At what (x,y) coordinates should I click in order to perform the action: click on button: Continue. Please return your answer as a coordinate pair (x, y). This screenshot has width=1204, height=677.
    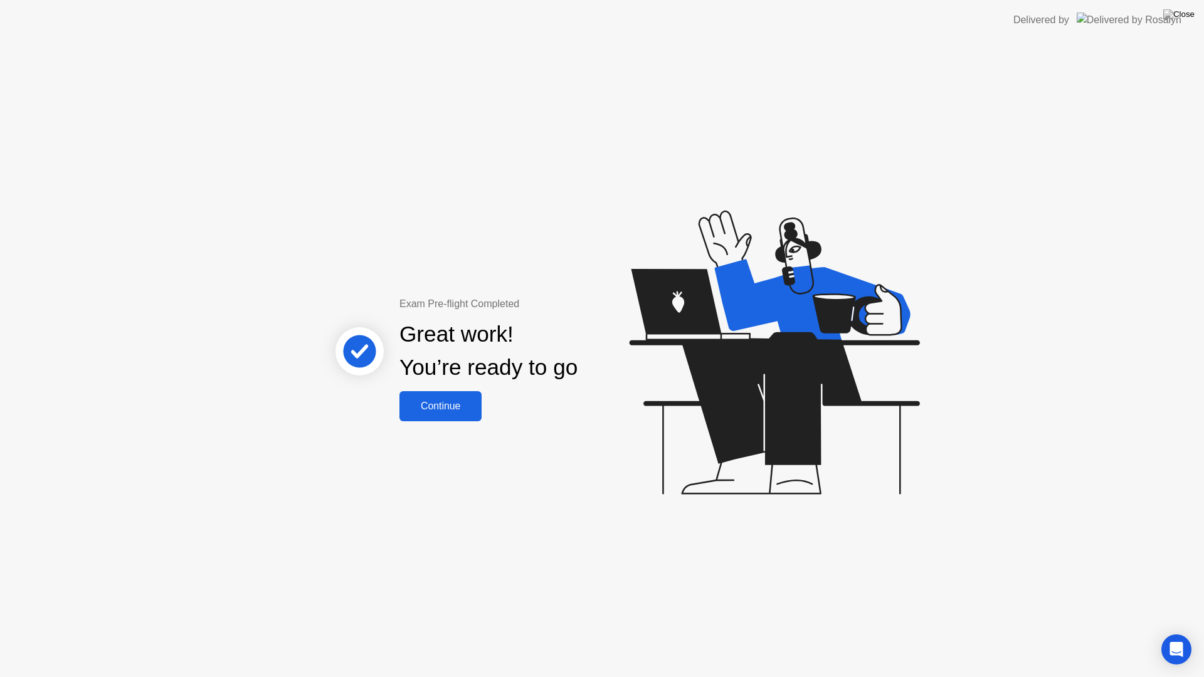
    Looking at the image, I should click on (440, 406).